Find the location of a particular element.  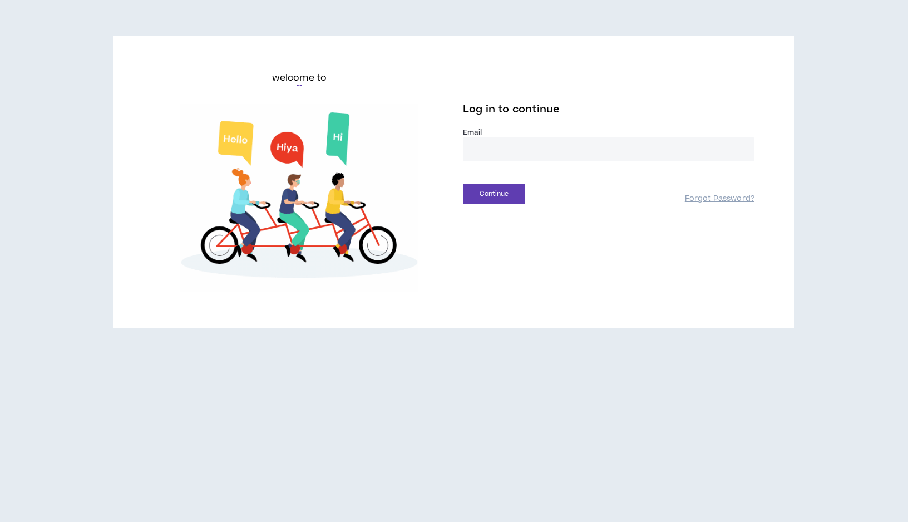

h6: welcome to is located at coordinates (299, 78).